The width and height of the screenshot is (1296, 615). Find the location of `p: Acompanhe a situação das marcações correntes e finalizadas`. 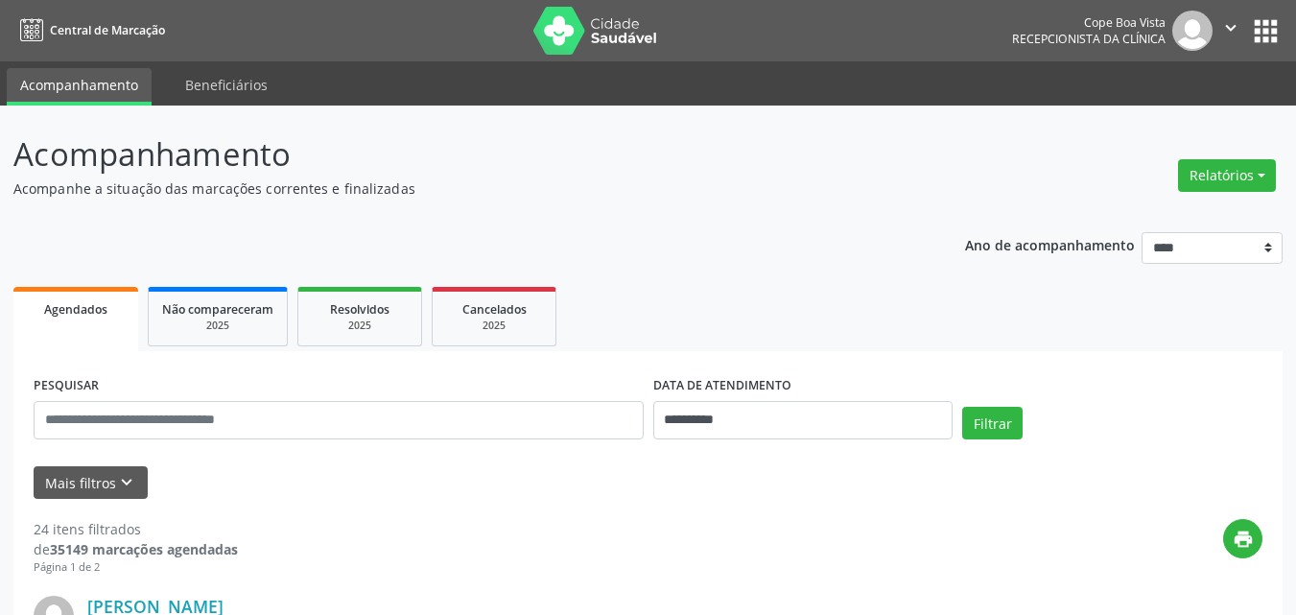

p: Acompanhe a situação das marcações correntes e finalizadas is located at coordinates (458, 188).